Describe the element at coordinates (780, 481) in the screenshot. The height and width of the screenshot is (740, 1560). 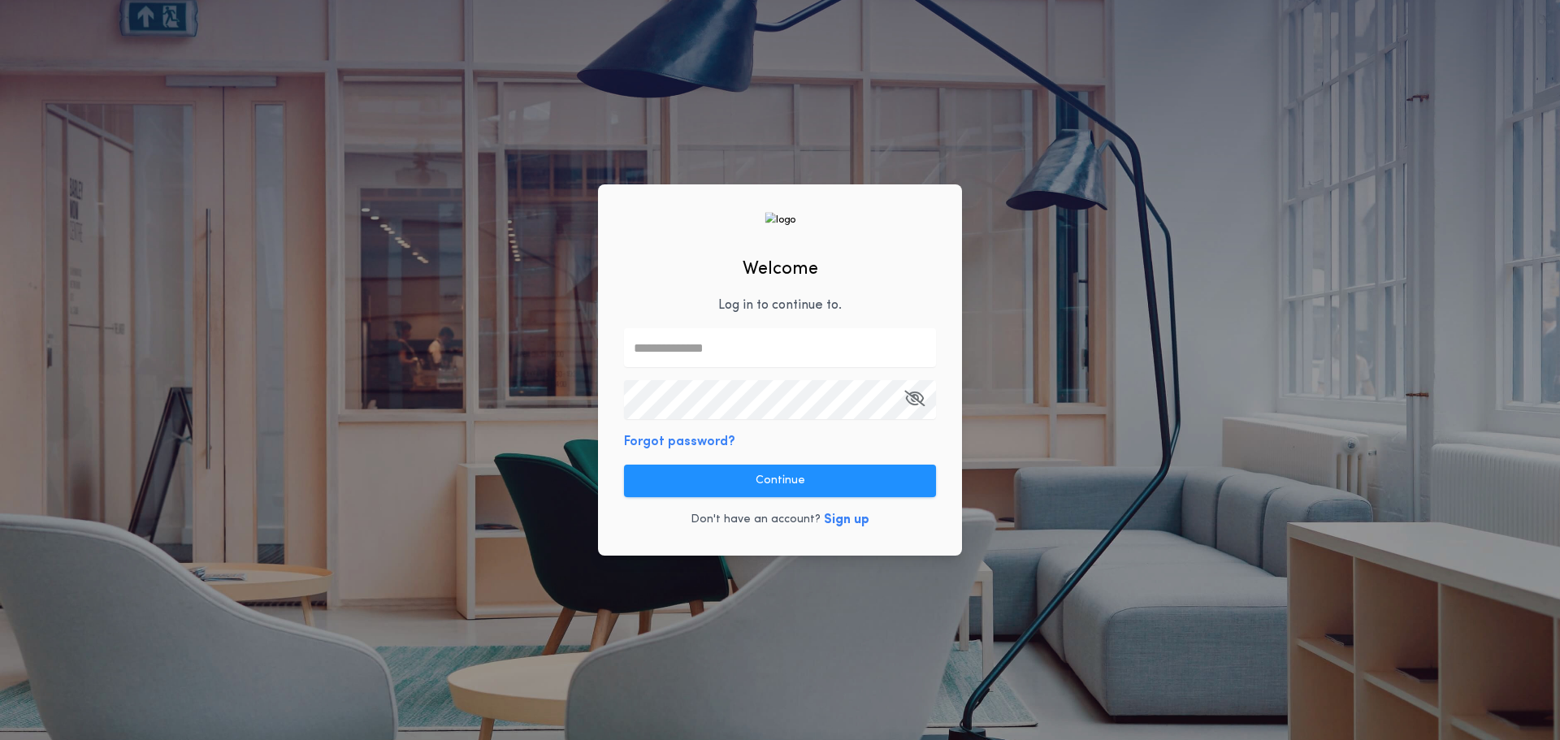
I see `button: Continue` at that location.